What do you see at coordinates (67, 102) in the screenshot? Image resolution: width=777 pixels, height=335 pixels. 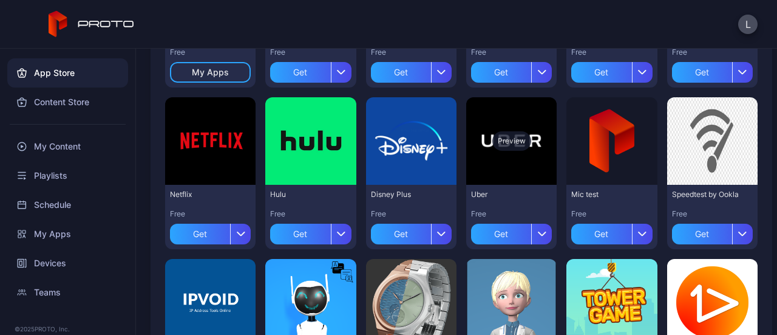 I see `div: Content Store` at bounding box center [67, 102].